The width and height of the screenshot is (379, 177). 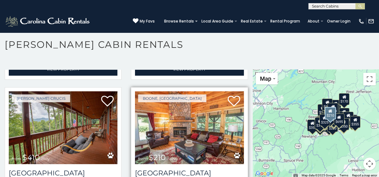 I want to click on span: Map, so click(x=266, y=79).